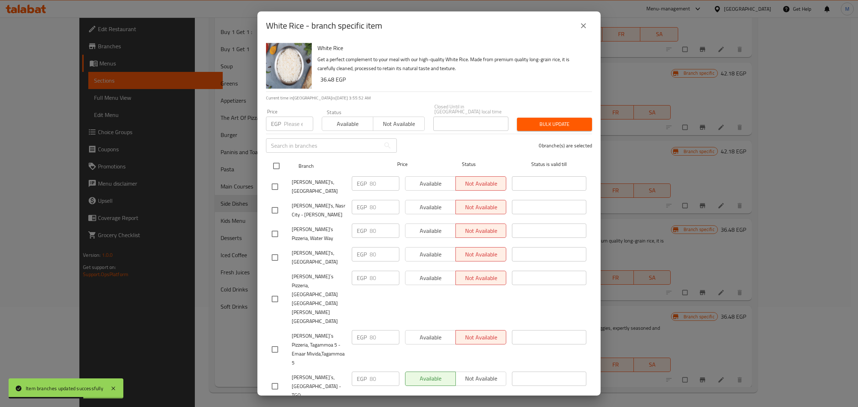 The image size is (858, 407). Describe the element at coordinates (399, 124) in the screenshot. I see `span: Not available` at that location.